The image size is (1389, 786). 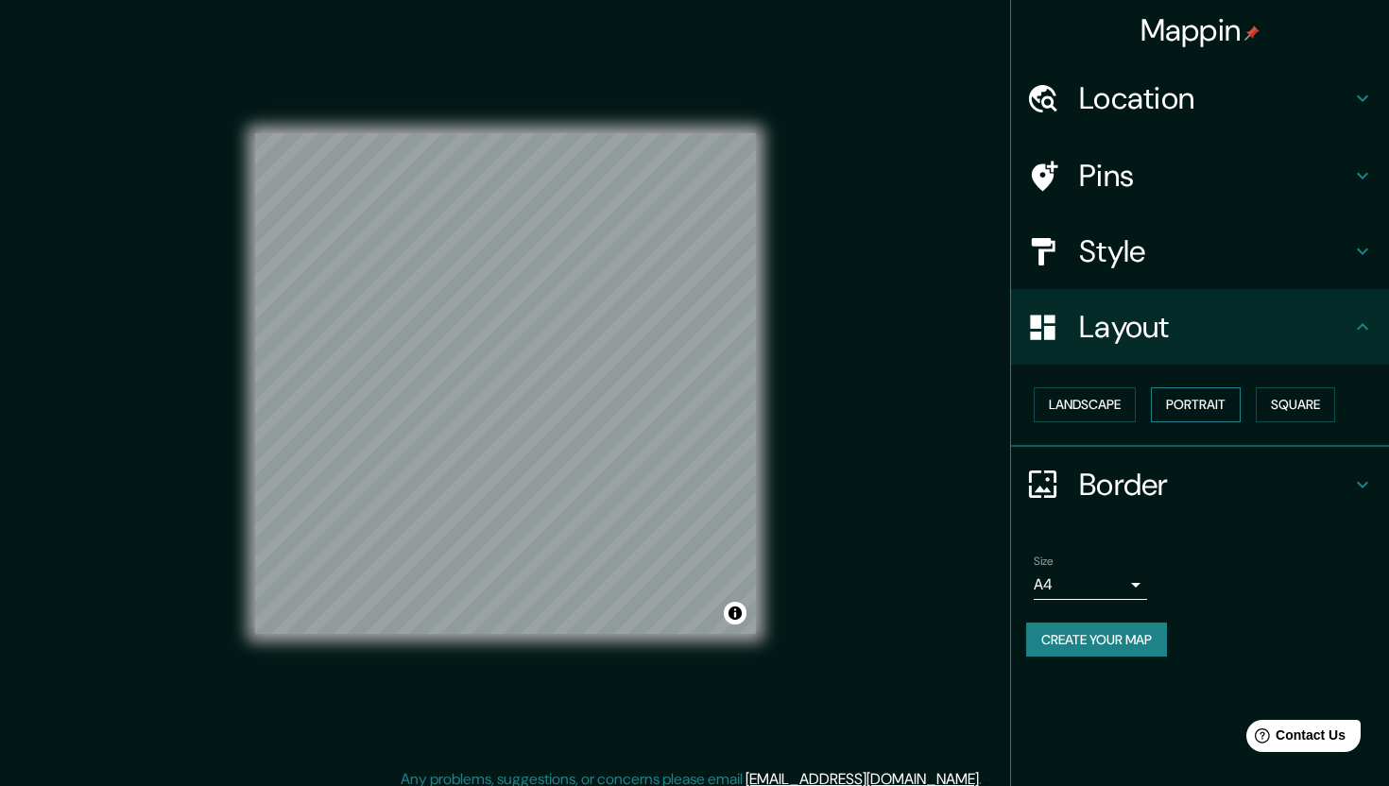 I want to click on span: Contact Us, so click(x=90, y=23).